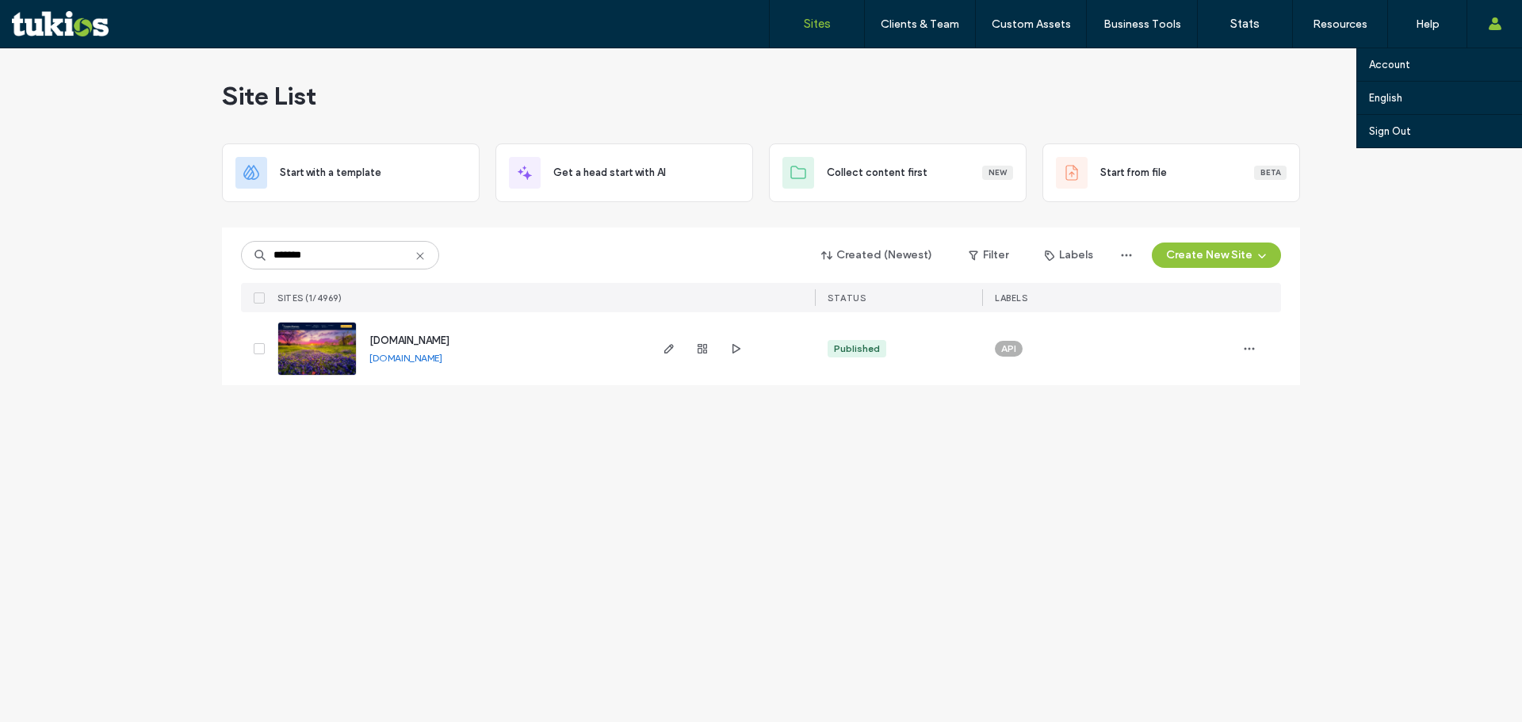 The width and height of the screenshot is (1522, 722). Describe the element at coordinates (1142, 24) in the screenshot. I see `label: Business Tools` at that location.